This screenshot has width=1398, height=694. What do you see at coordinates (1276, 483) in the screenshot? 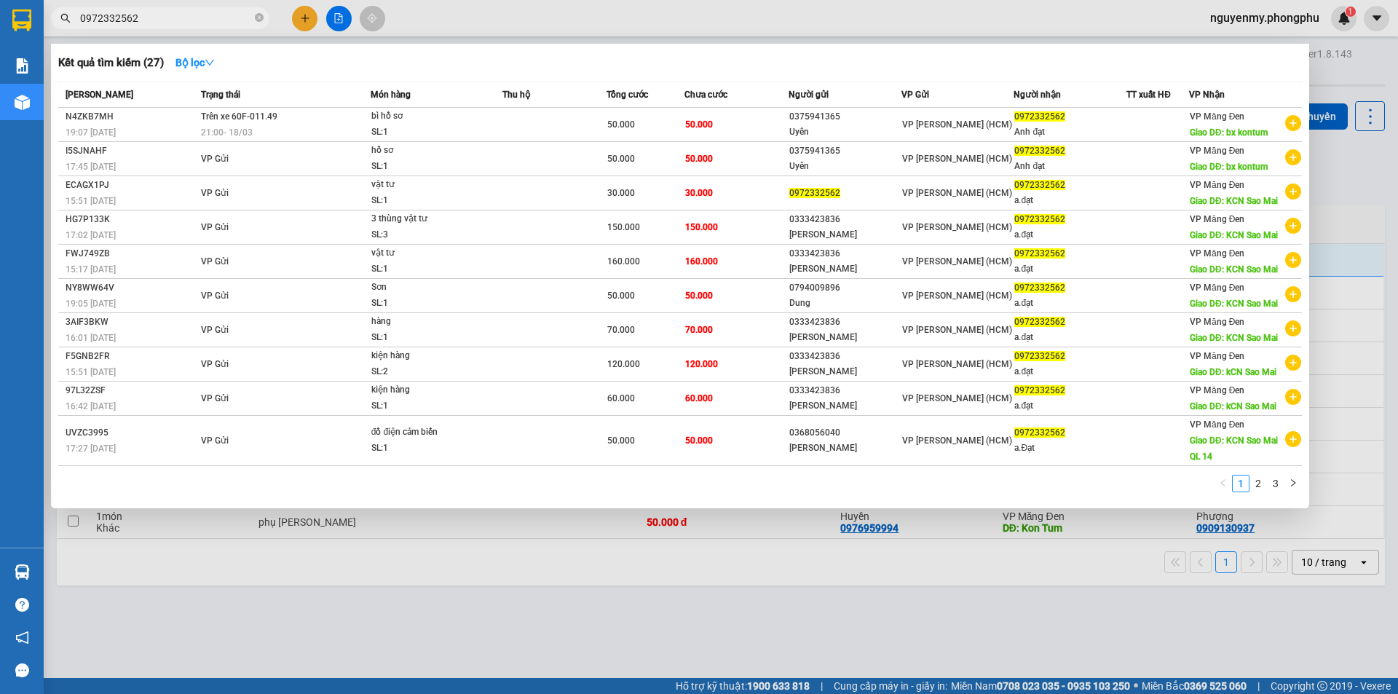
I see `li: 3` at bounding box center [1276, 483].